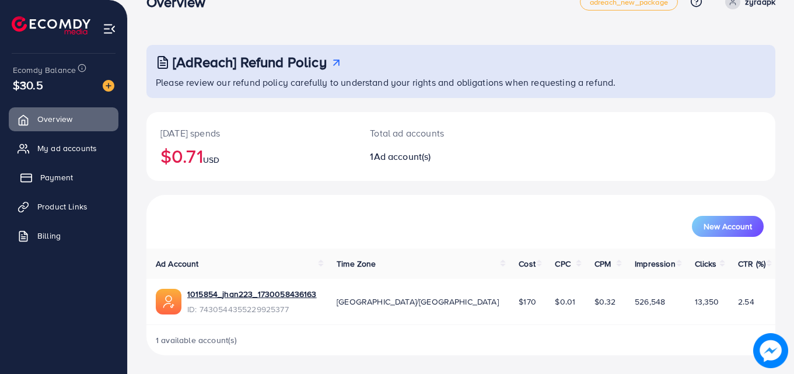 Image resolution: width=794 pixels, height=374 pixels. I want to click on a: Billing, so click(64, 236).